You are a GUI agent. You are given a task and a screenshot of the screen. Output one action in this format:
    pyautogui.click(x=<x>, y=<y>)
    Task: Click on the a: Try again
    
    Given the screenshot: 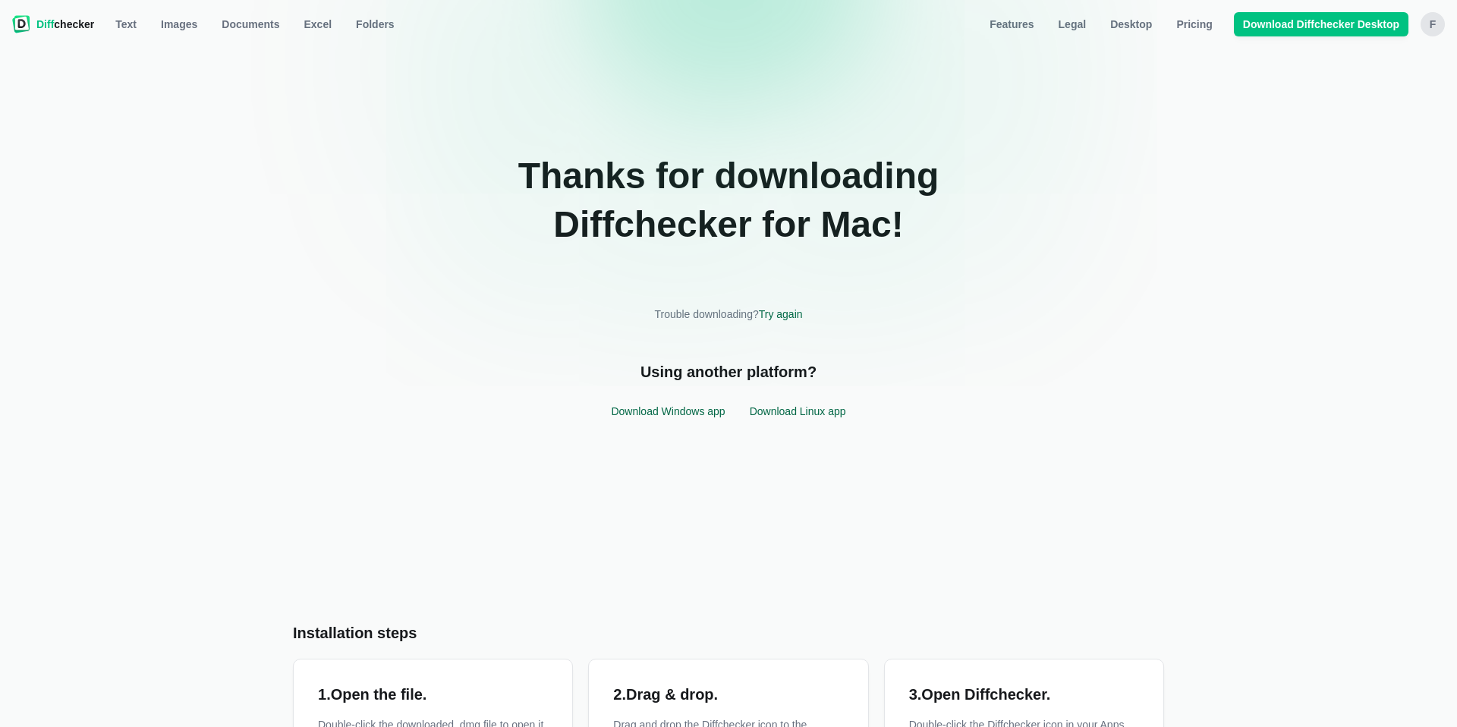 What is the action you would take?
    pyautogui.click(x=781, y=314)
    